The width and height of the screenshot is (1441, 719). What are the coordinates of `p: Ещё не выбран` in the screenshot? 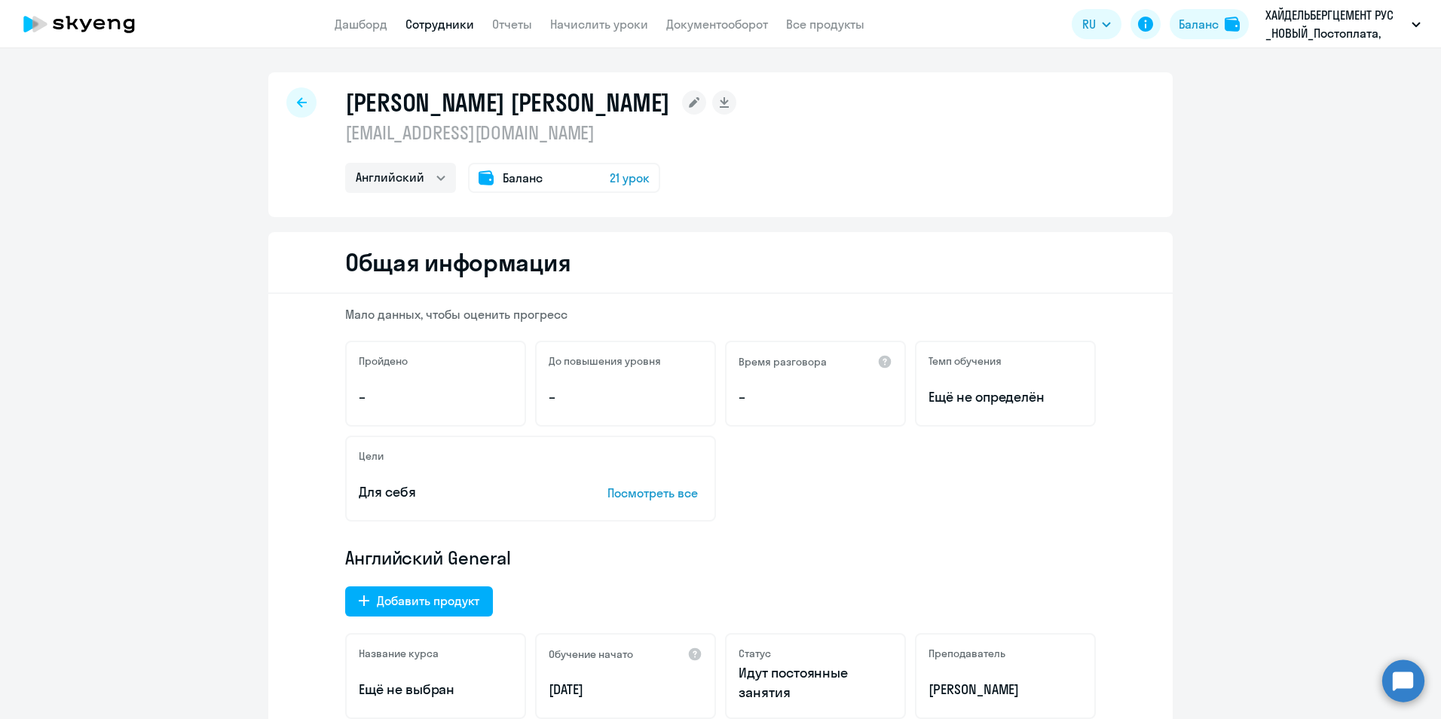 It's located at (436, 690).